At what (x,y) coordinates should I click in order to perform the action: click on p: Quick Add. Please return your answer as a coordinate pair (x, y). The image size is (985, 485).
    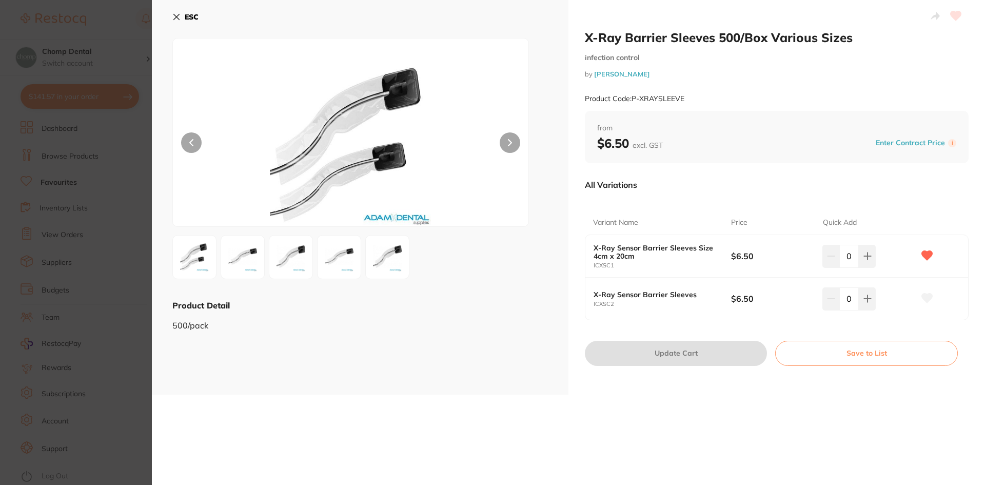
    Looking at the image, I should click on (840, 223).